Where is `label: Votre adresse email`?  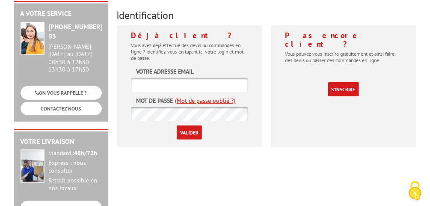
label: Votre adresse email is located at coordinates (165, 72).